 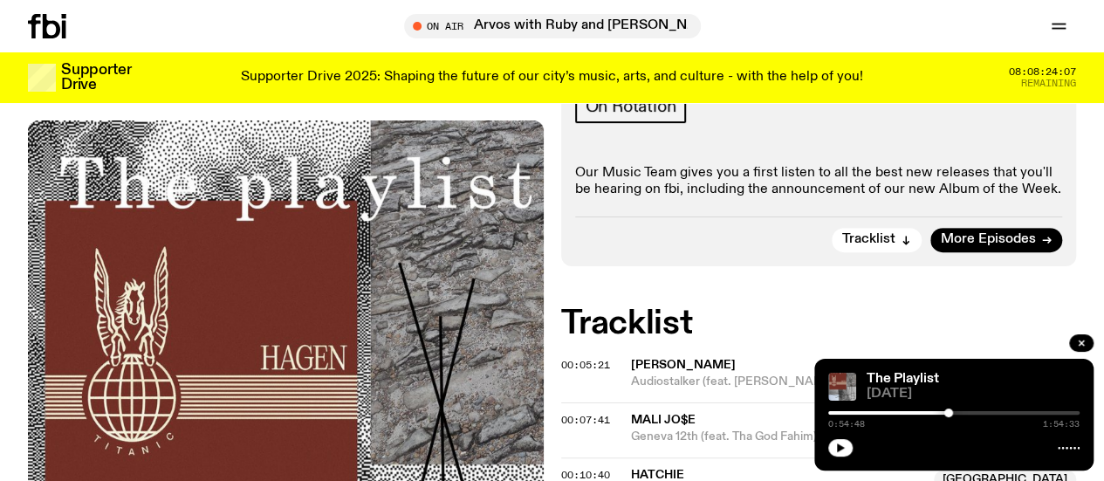 I want to click on span: Tracklist, so click(x=868, y=239).